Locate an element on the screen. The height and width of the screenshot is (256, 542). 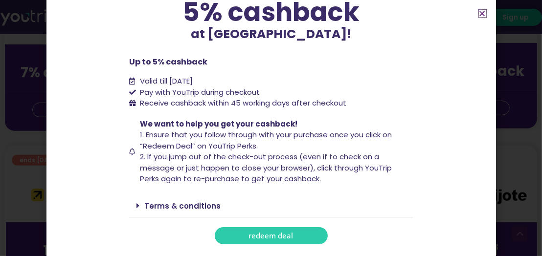
span: 2. If you jump out of the check-out process (even if to check on a message or just happen to clos... is located at coordinates (266, 168).